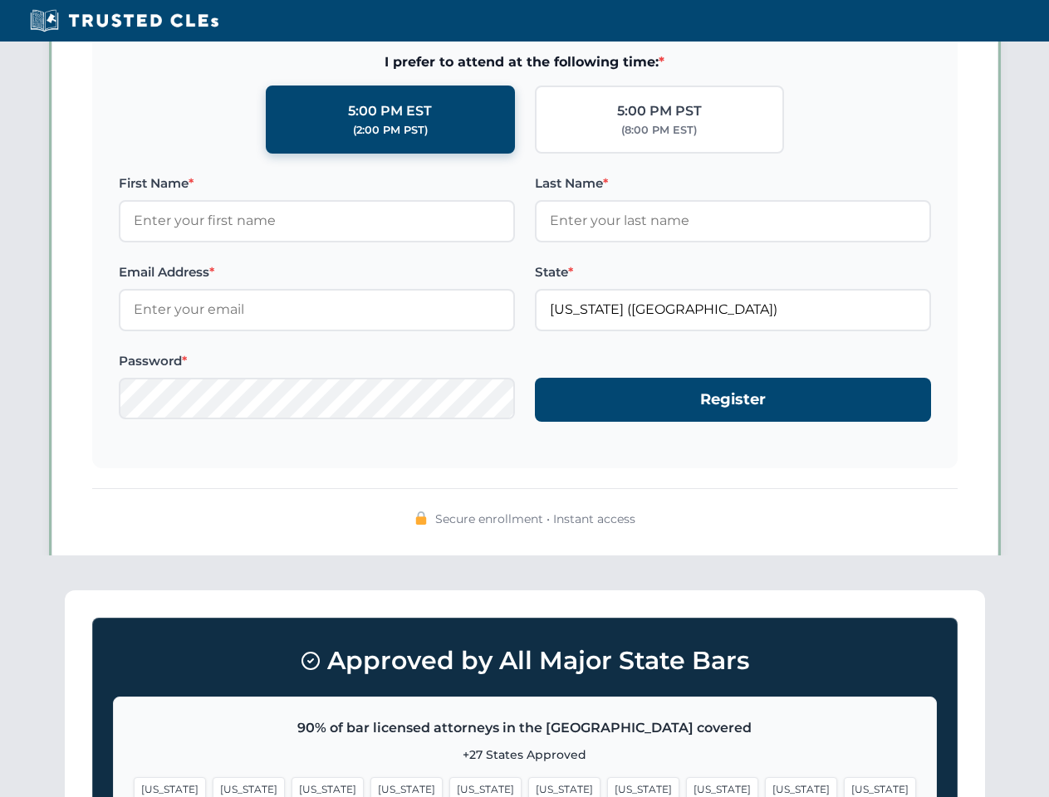 Image resolution: width=1049 pixels, height=797 pixels. Describe the element at coordinates (733, 272) in the screenshot. I see `label: State` at that location.